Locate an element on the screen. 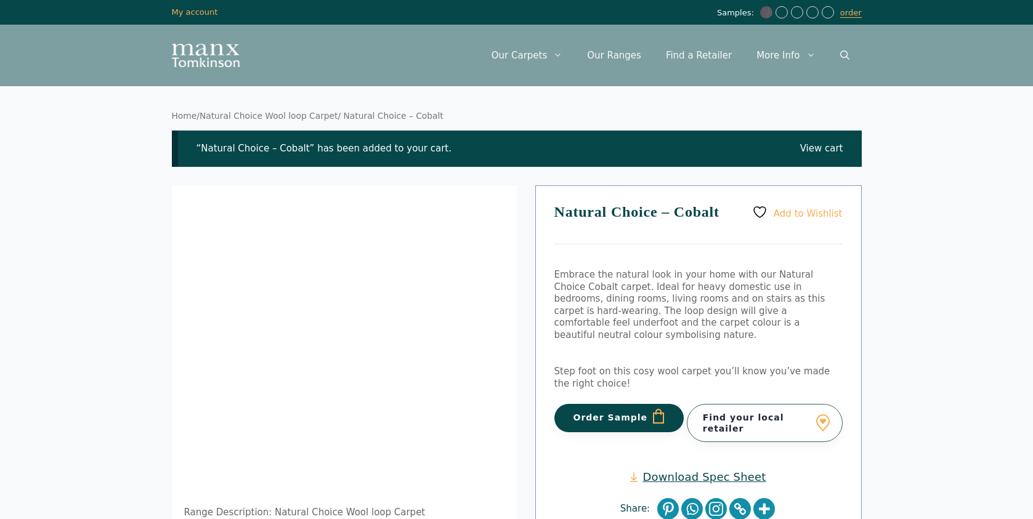 The image size is (1033, 519). button: Order Sample is located at coordinates (619, 418).